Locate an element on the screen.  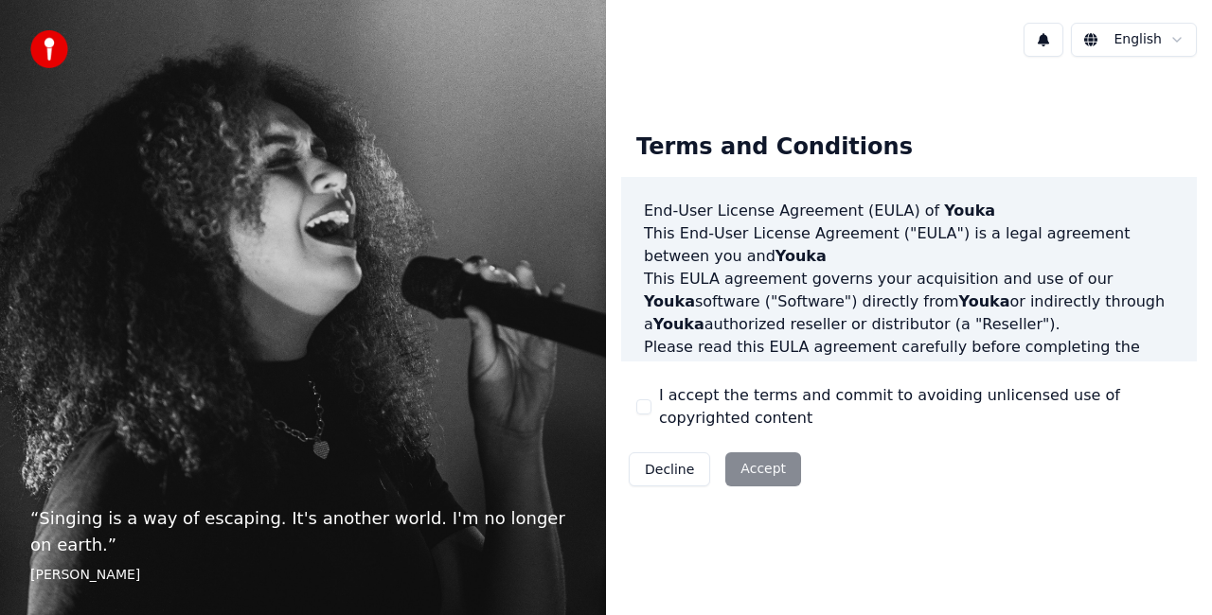
p: This End-User License Agreement ("EULA") is a legal agreement between you and is located at coordinates (909, 245).